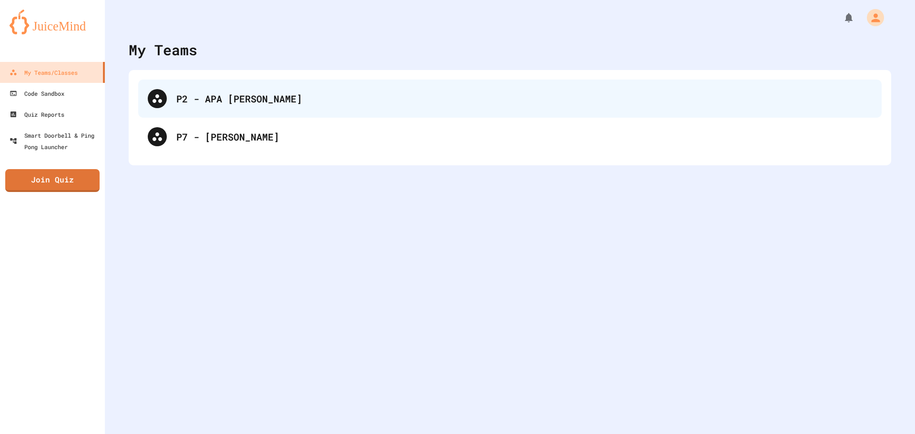 The image size is (915, 434). What do you see at coordinates (52, 181) in the screenshot?
I see `a: Join Quiz` at bounding box center [52, 181].